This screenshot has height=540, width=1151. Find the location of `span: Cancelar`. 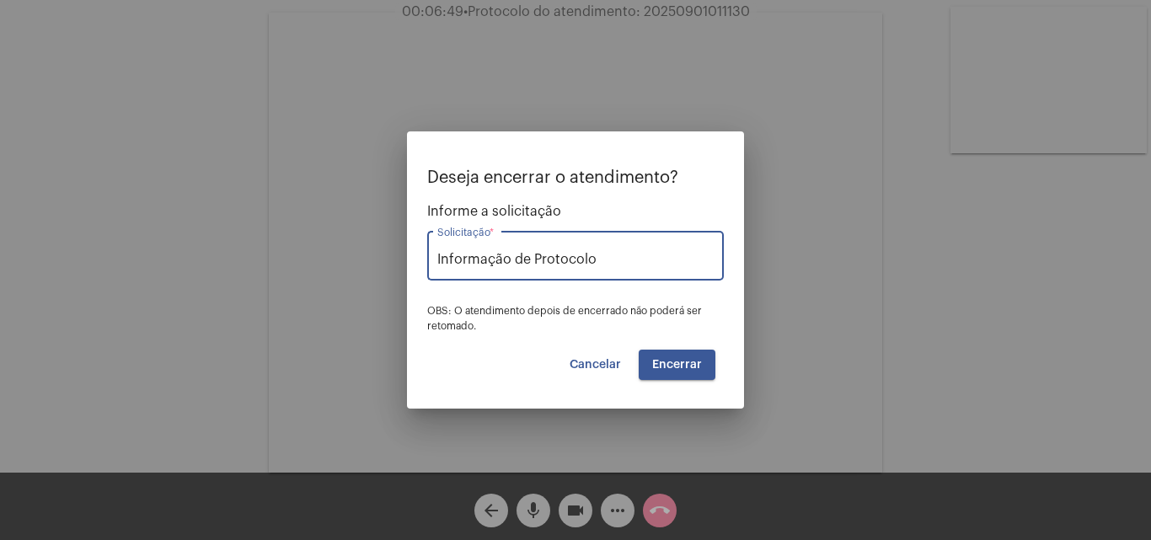

span: Cancelar is located at coordinates (595, 365).